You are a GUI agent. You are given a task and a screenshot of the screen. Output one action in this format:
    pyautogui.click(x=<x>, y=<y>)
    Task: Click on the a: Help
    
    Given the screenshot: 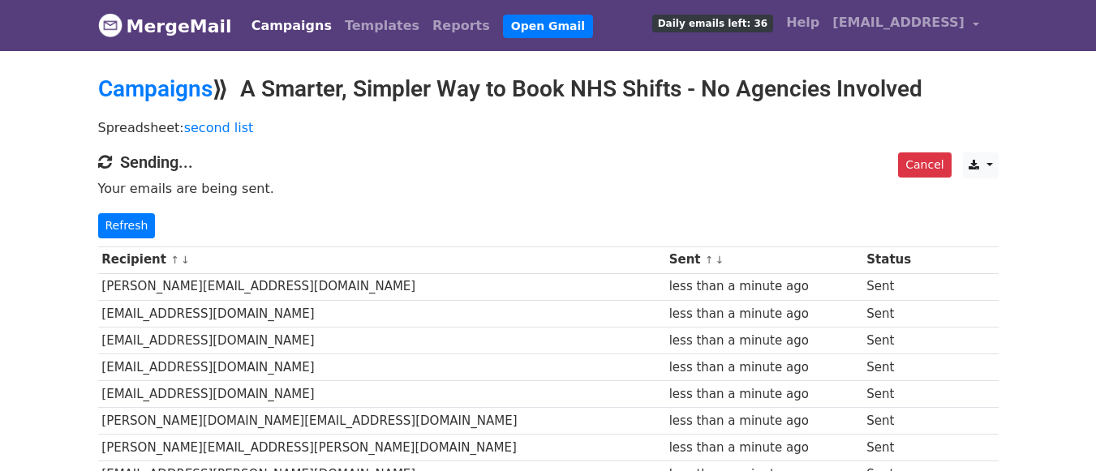 What is the action you would take?
    pyautogui.click(x=802, y=23)
    